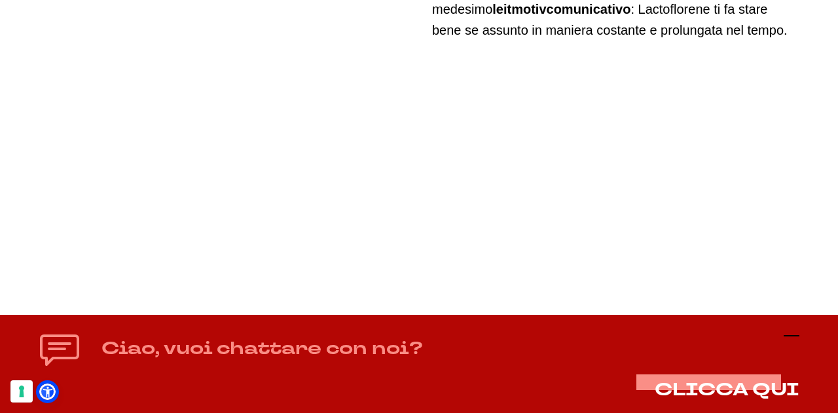 This screenshot has height=413, width=838. Describe the element at coordinates (727, 390) in the screenshot. I see `span: CLICCA QUI` at that location.